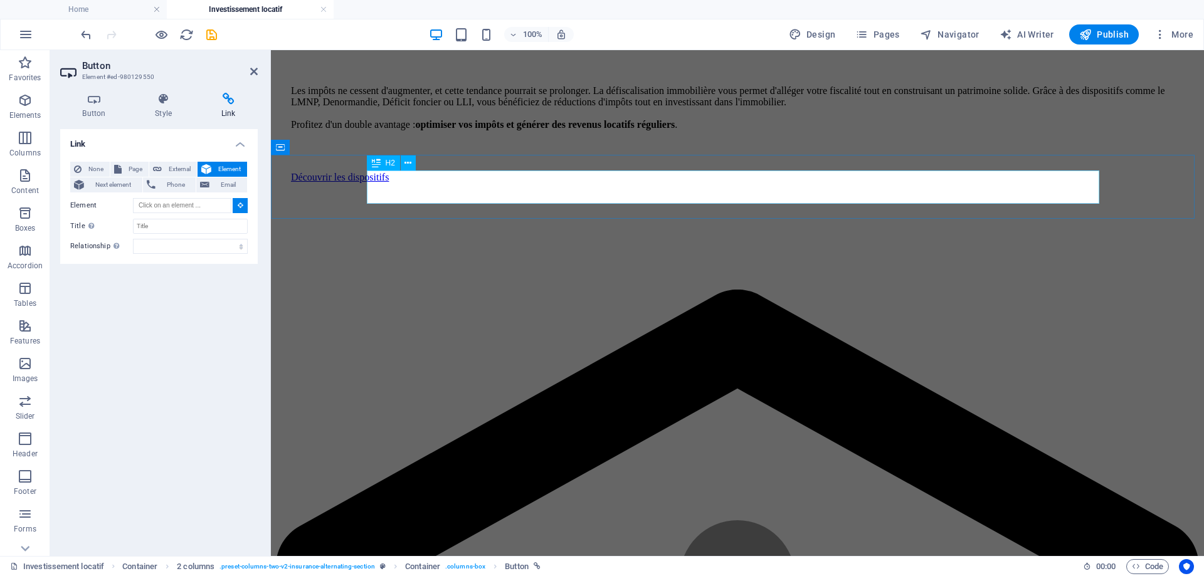  What do you see at coordinates (25, 341) in the screenshot?
I see `p: Features` at bounding box center [25, 341].